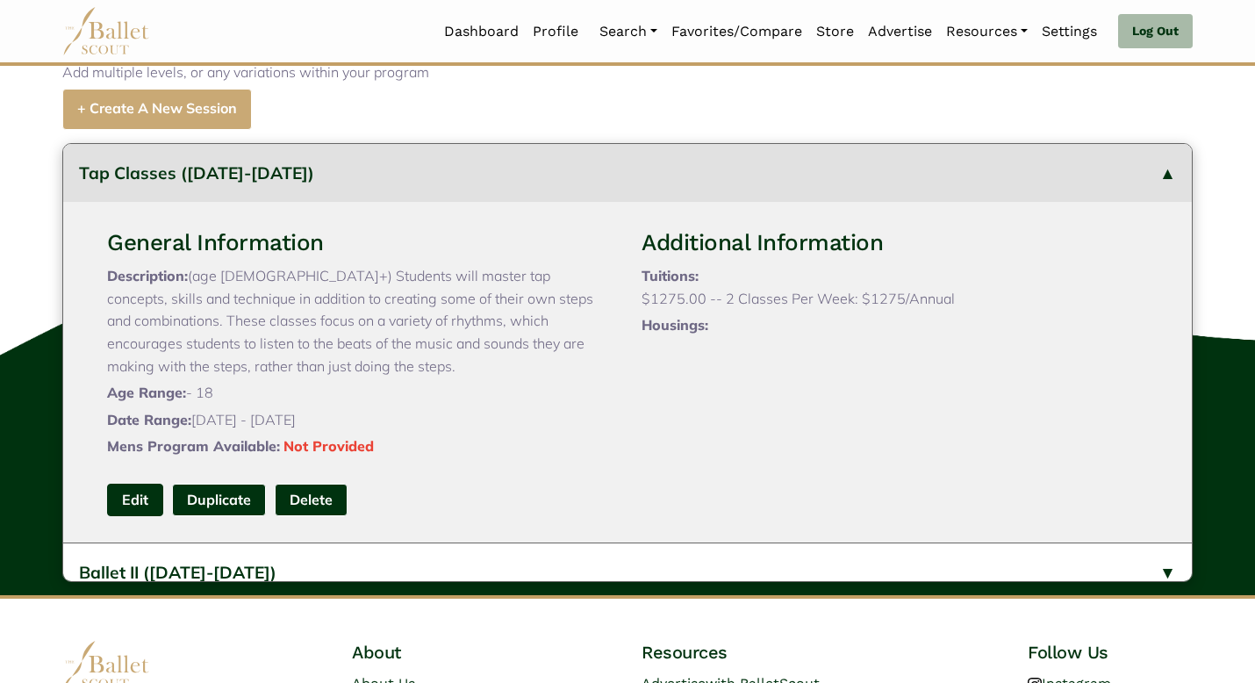 This screenshot has width=1255, height=683. I want to click on span: Age Range:, so click(147, 392).